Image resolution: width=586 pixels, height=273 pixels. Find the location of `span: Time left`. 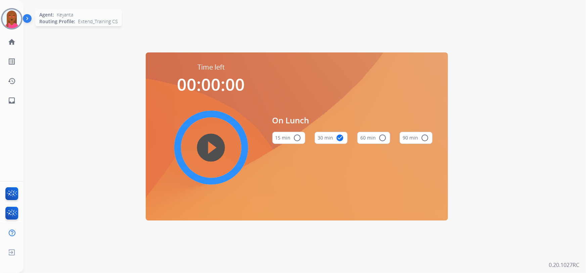

span: Time left is located at coordinates (211, 67).